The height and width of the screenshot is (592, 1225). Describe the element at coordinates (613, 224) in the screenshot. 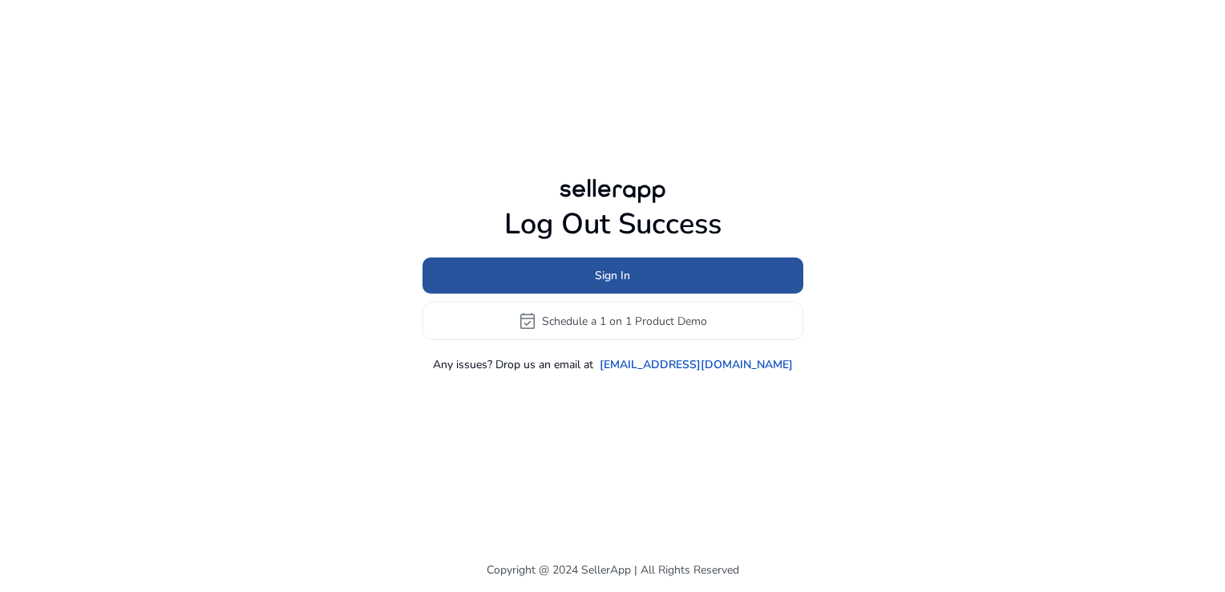

I see `h1: Log Out Success` at that location.